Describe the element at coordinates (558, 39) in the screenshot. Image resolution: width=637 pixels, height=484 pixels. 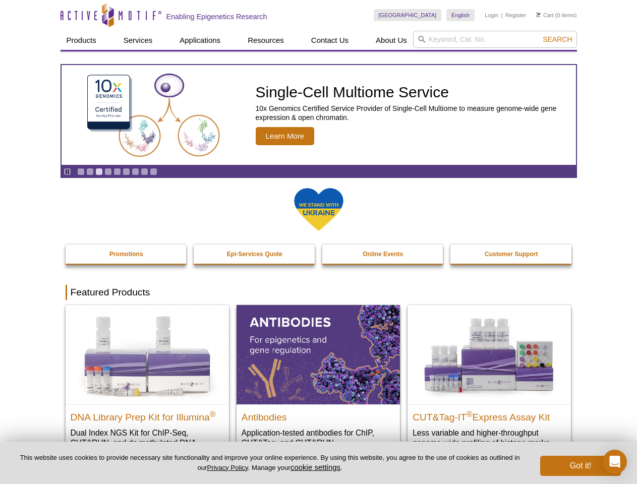
I see `button: Search` at that location.